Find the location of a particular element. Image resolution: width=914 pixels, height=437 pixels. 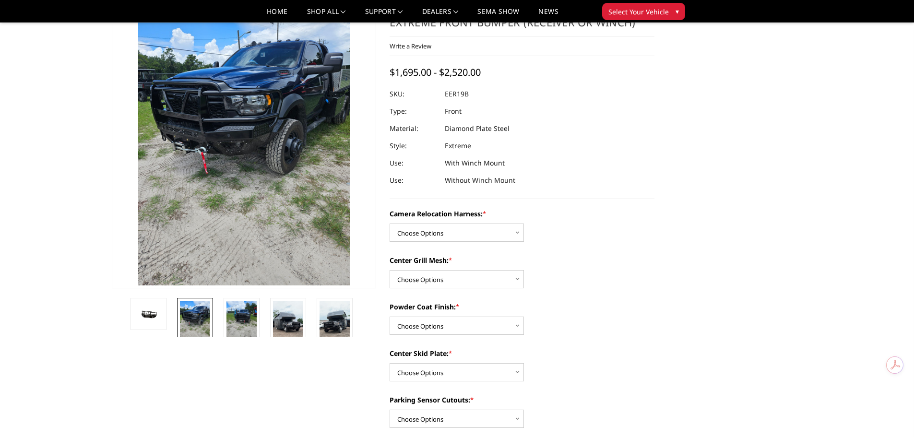

a: 2019-2026 Ram 2500-3500 - T2 Series - Extreme Front Bumper (receiver or winch) is located at coordinates (244, 144).